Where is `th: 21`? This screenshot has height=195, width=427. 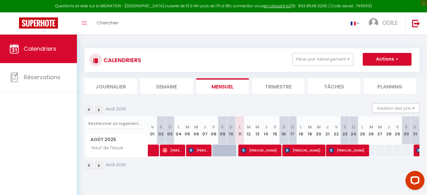 th: 21 is located at coordinates (328, 130).